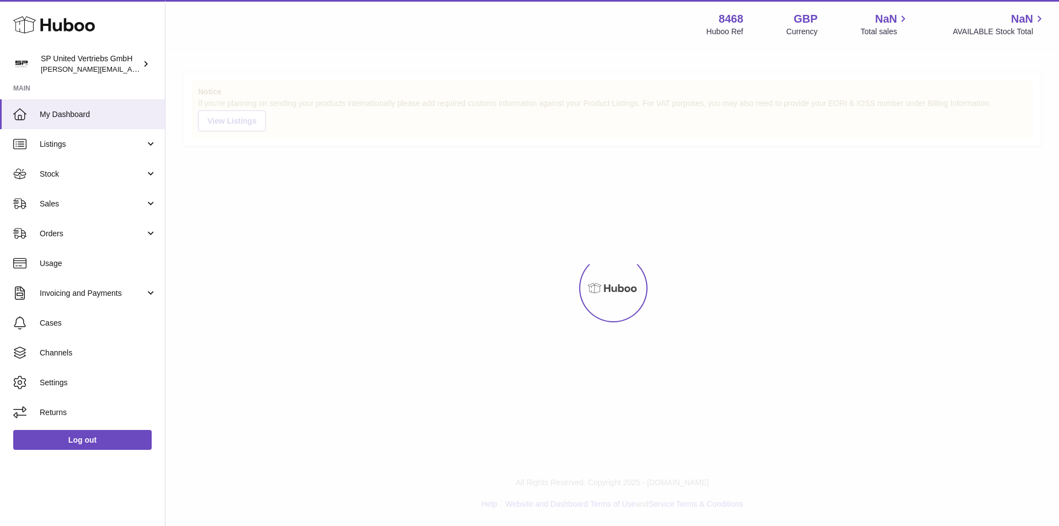  What do you see at coordinates (92, 233) in the screenshot?
I see `span: Orders` at bounding box center [92, 233].